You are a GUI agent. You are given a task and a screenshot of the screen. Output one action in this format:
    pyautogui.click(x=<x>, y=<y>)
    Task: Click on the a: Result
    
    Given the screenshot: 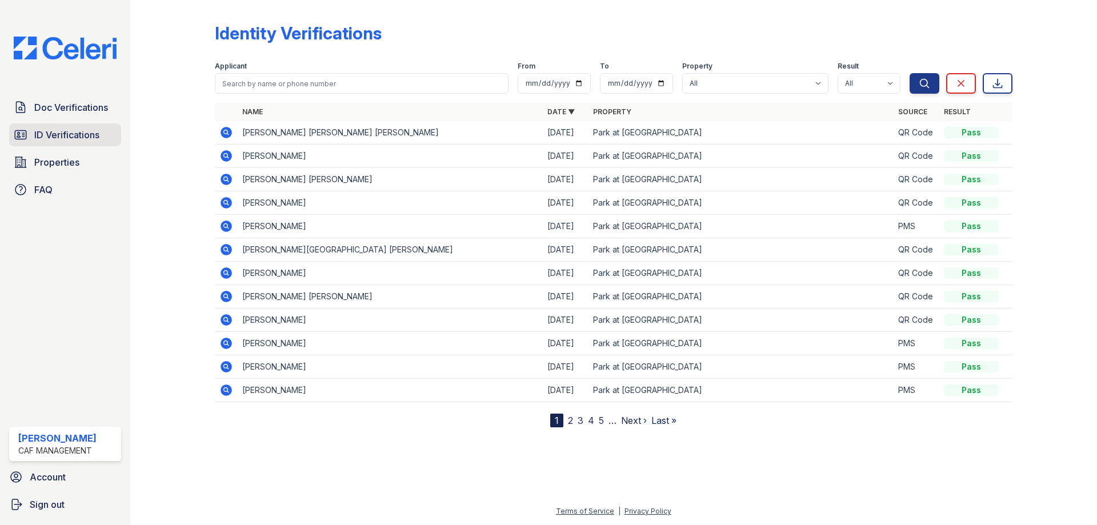 What is the action you would take?
    pyautogui.click(x=957, y=111)
    